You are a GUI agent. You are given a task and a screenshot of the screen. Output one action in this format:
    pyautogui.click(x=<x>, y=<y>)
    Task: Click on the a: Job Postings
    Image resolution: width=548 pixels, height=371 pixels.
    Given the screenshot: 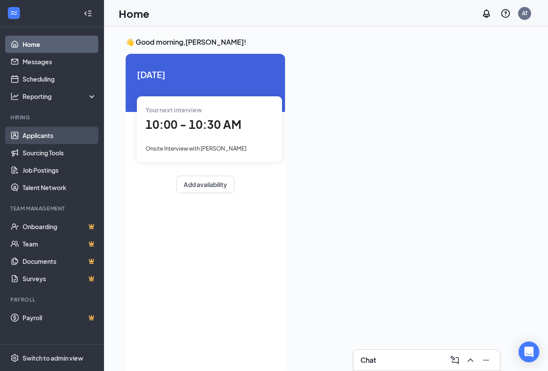 What is the action you would take?
    pyautogui.click(x=59, y=170)
    